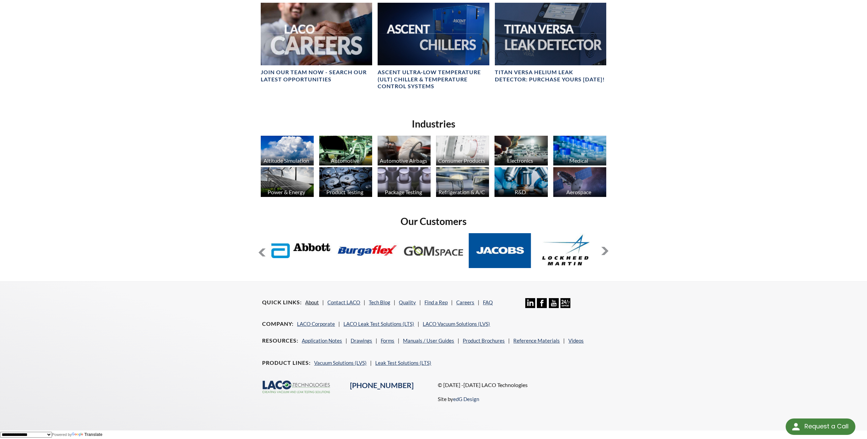 Image resolution: width=867 pixels, height=439 pixels. What do you see at coordinates (403, 363) in the screenshot?
I see `a: Leak Test Solutions (LTS)` at bounding box center [403, 363].